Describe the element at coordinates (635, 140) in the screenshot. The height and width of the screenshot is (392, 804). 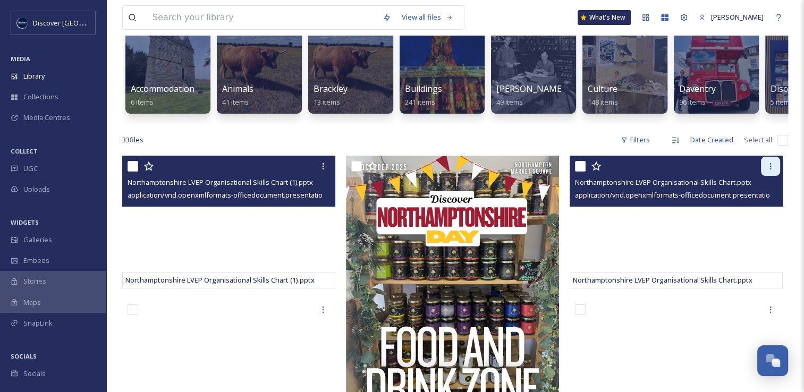
I see `div: Filters` at that location.